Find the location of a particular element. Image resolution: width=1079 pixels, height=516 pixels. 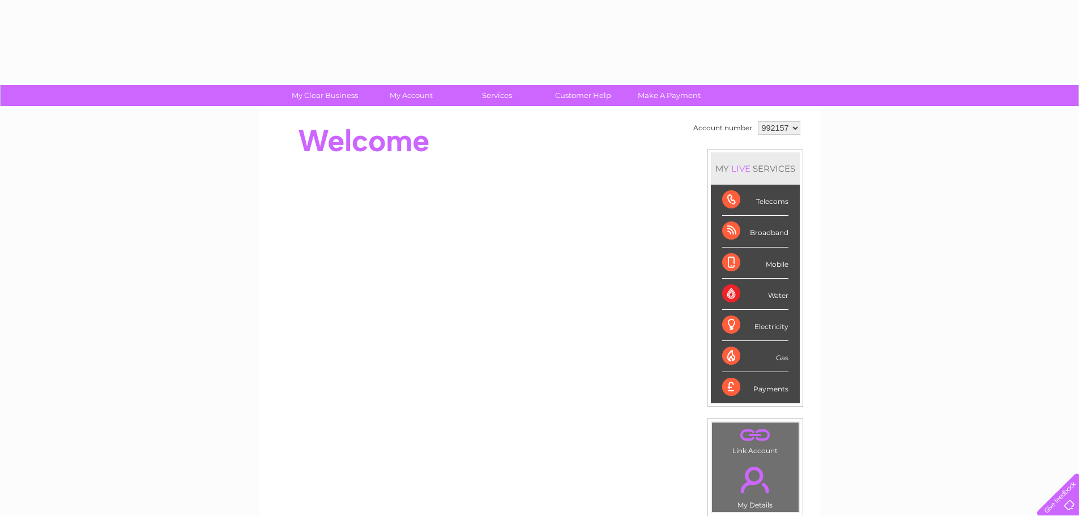

div: LIVE is located at coordinates (741, 168).